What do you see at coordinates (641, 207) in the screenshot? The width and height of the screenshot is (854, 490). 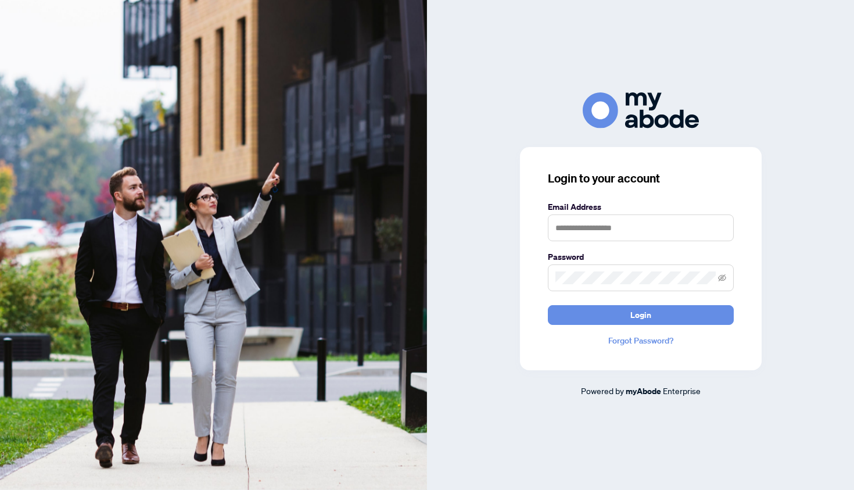 I see `label: Email Address` at bounding box center [641, 207].